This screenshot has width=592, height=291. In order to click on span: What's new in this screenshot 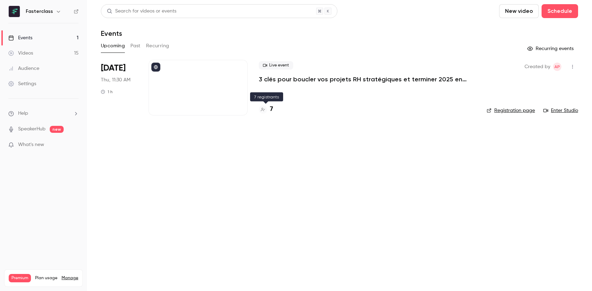, I will do `click(31, 145)`.